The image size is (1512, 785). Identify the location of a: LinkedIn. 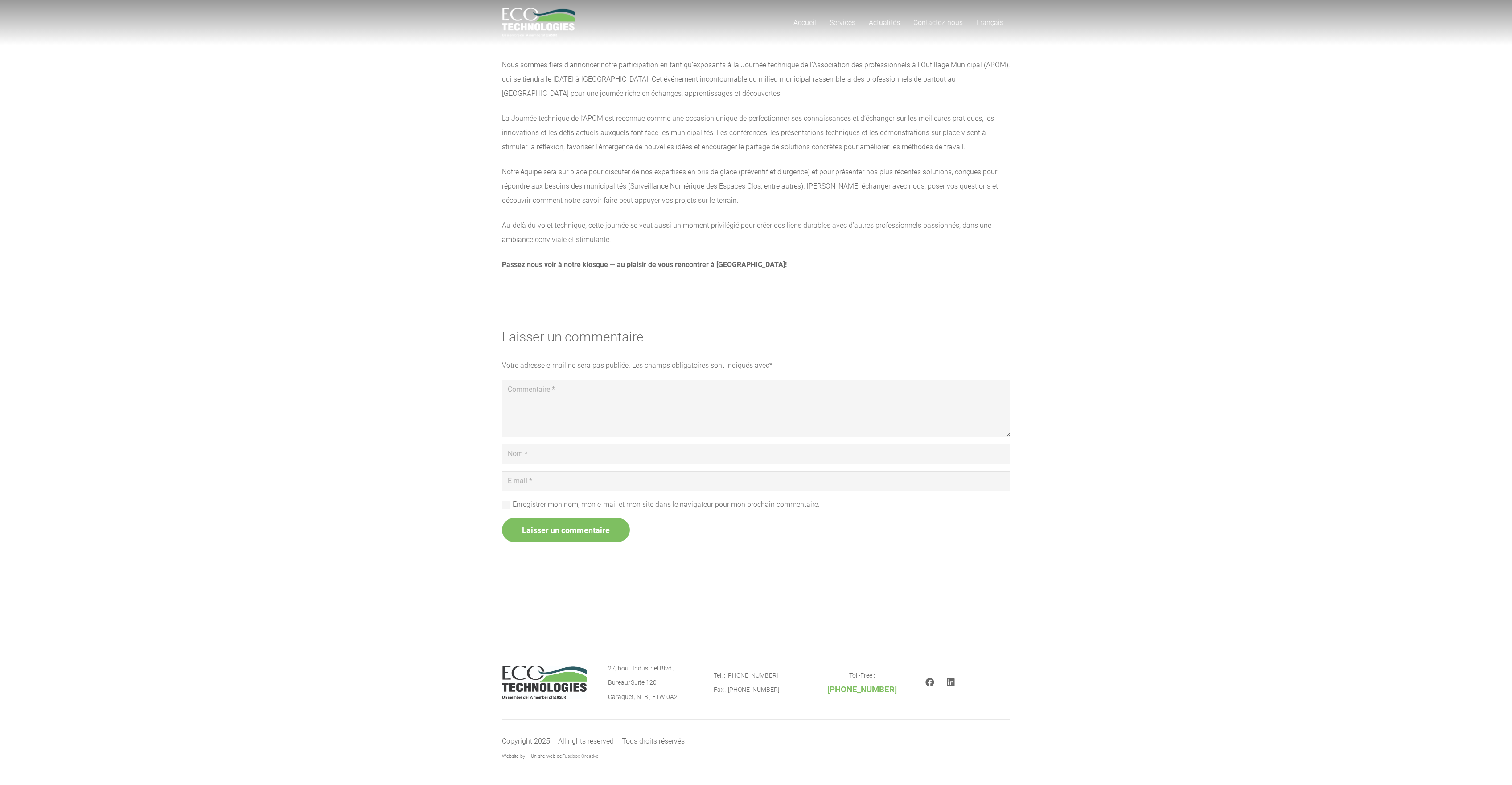
(950, 683).